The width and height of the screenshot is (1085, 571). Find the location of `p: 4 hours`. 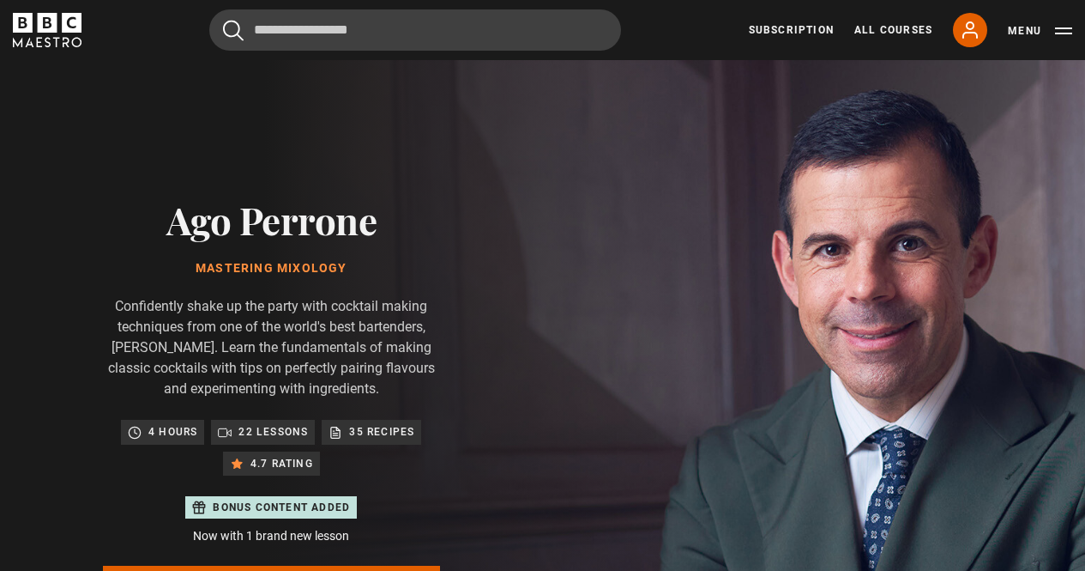

p: 4 hours is located at coordinates (172, 432).